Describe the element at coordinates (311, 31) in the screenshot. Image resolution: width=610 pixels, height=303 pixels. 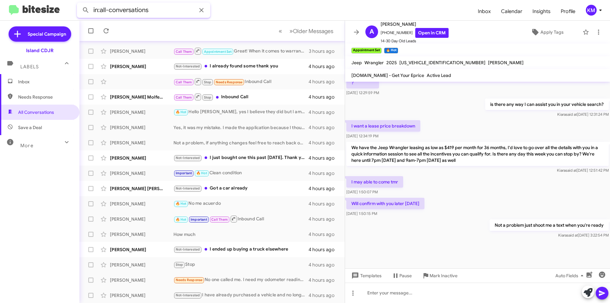
I see `button: Next` at that location.